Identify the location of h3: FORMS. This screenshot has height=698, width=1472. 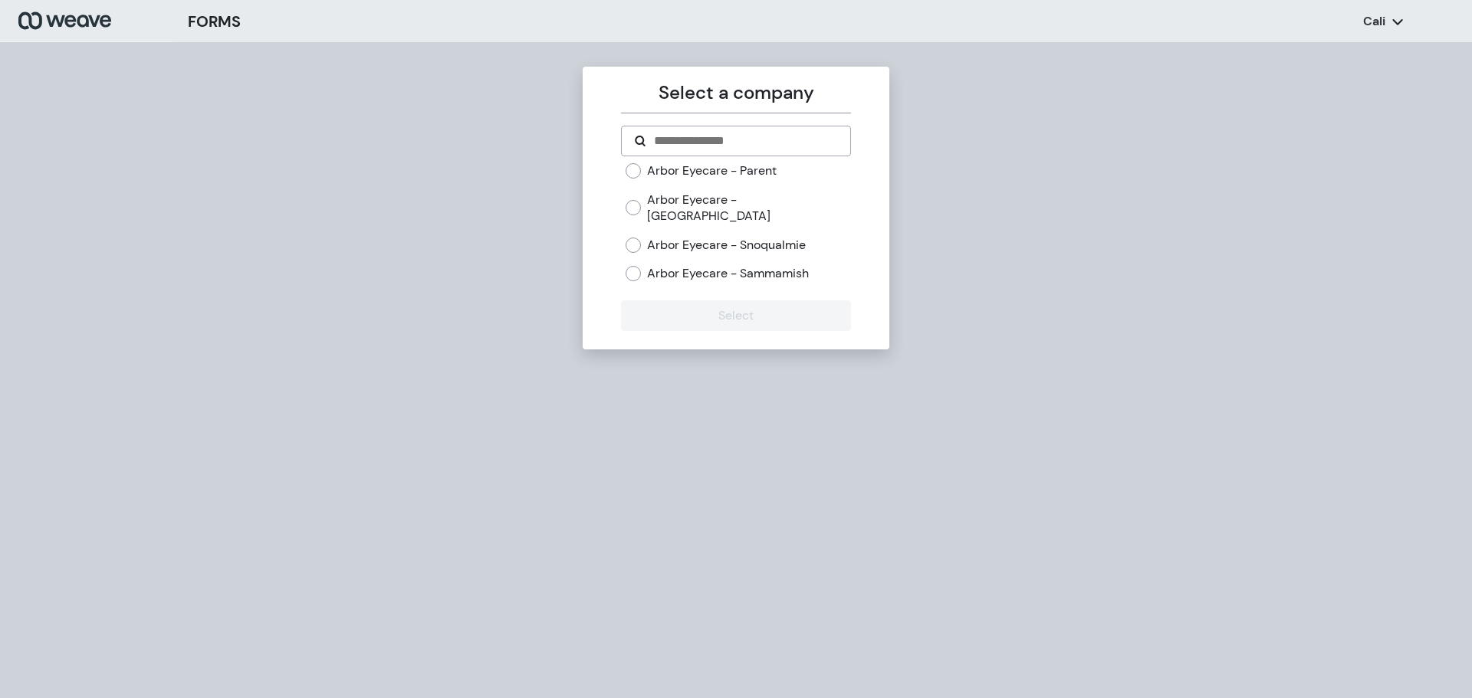
(214, 21).